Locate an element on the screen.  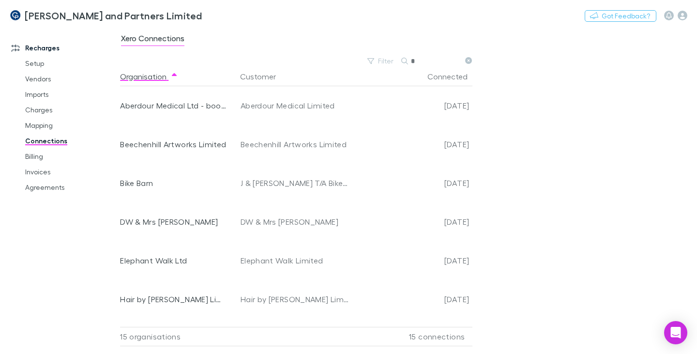
a: Imports is located at coordinates (70, 94).